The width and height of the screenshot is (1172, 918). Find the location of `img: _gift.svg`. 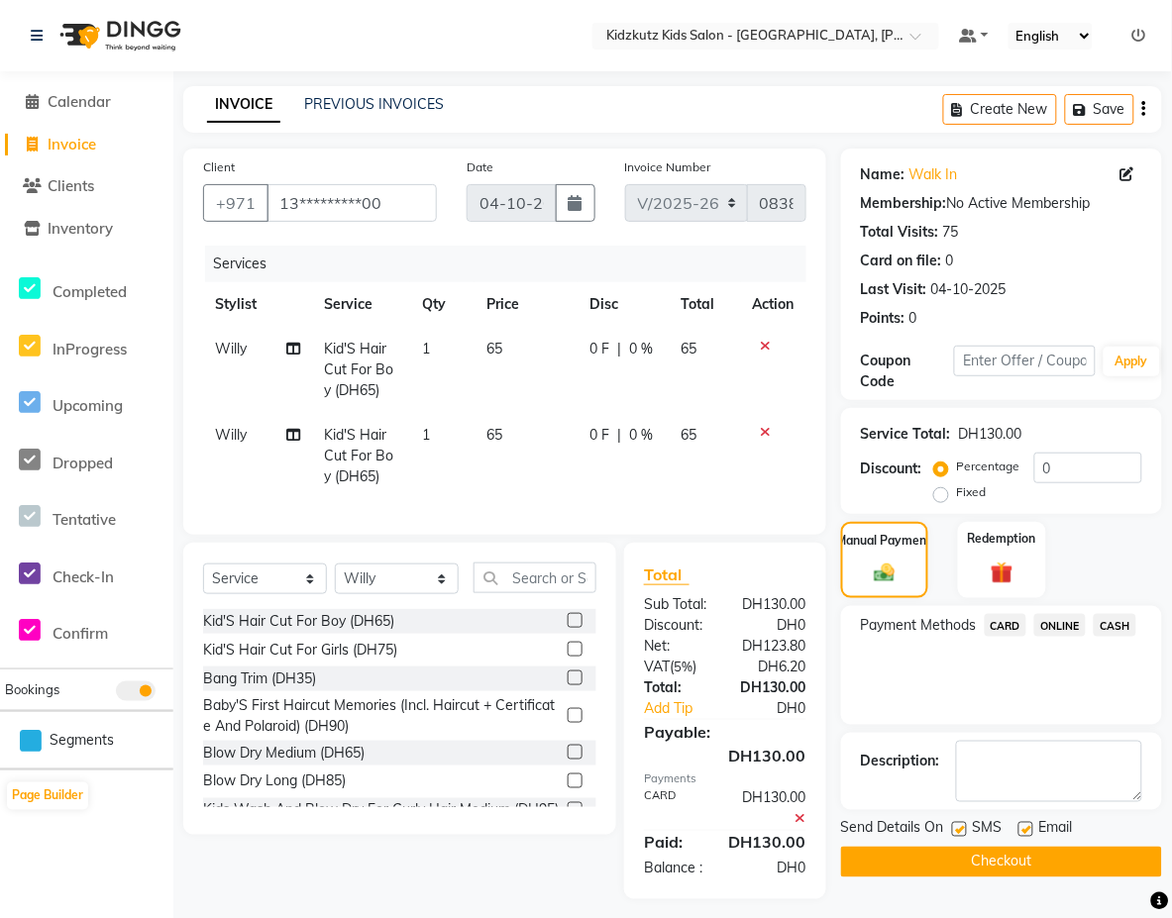

img: _gift.svg is located at coordinates (1002, 574).